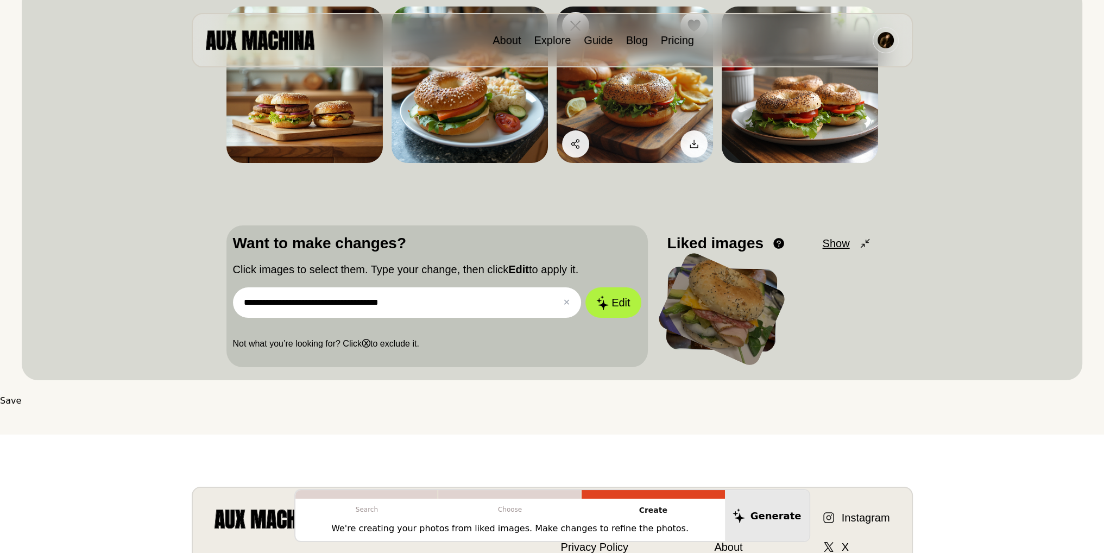  I want to click on p: Not what you’re looking for? Click to exclude it., so click(437, 344).